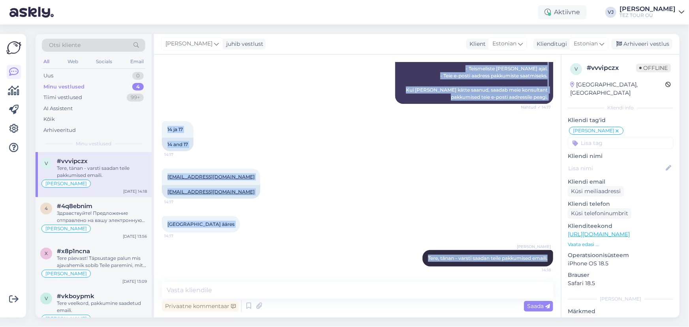 Image resolution: width=689 pixels, height=327 pixels. I want to click on span: Otsi kliente, so click(65, 45).